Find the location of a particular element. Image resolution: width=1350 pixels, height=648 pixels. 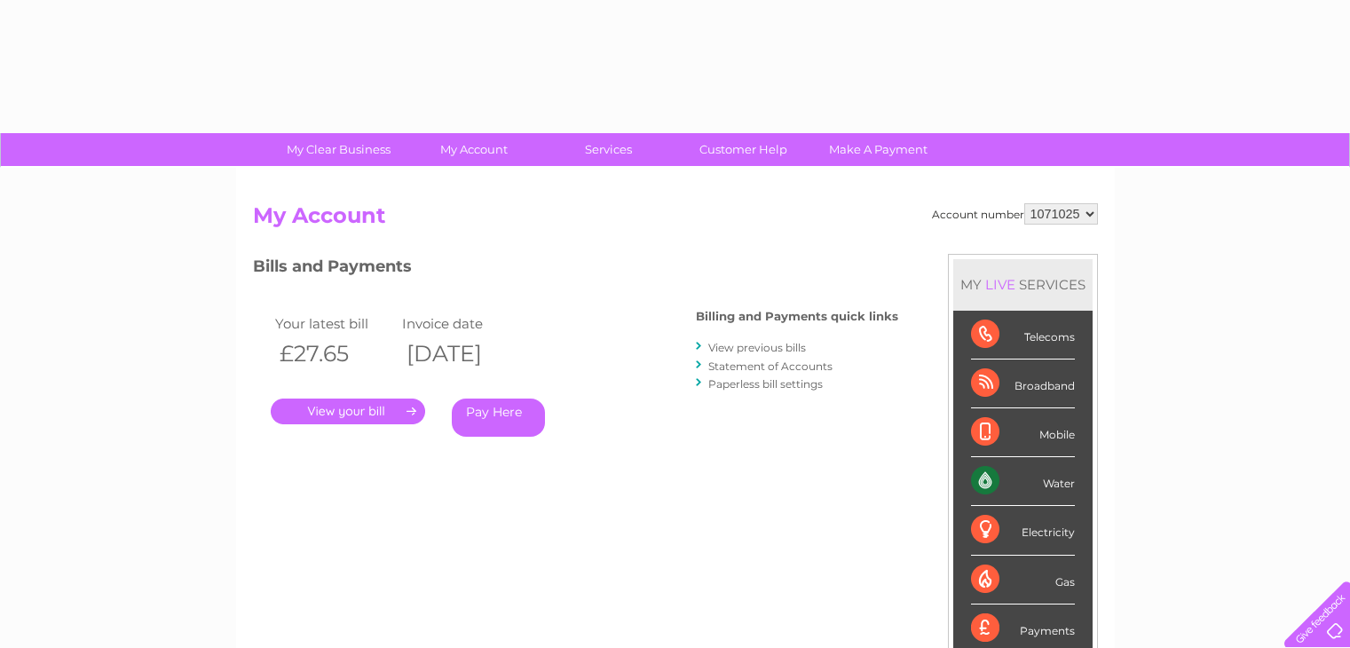

a: View previous bills is located at coordinates (757, 347).